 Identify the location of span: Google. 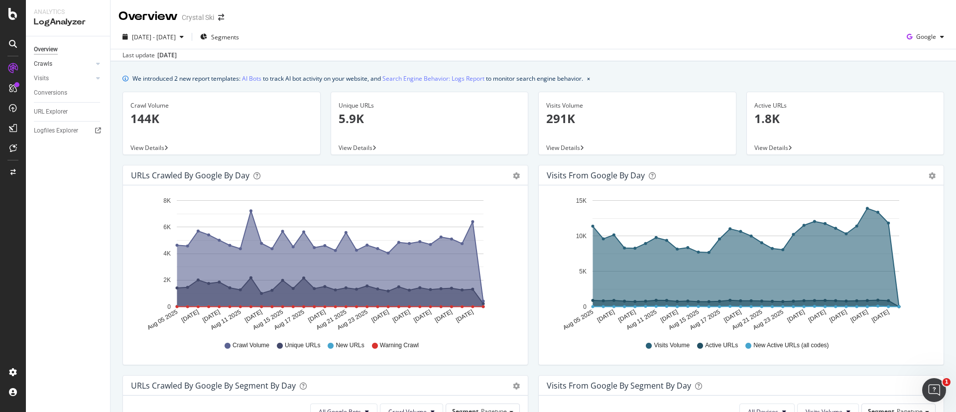
(926, 36).